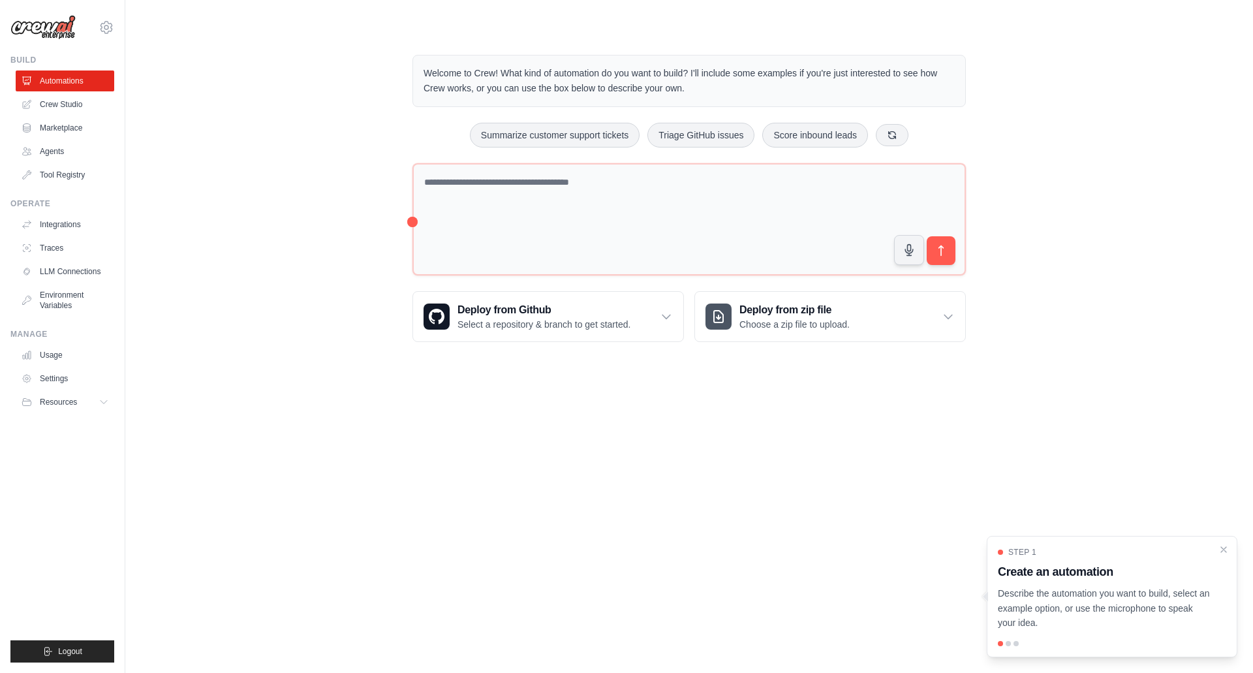  What do you see at coordinates (815, 135) in the screenshot?
I see `button: Score inbound leads` at bounding box center [815, 135].